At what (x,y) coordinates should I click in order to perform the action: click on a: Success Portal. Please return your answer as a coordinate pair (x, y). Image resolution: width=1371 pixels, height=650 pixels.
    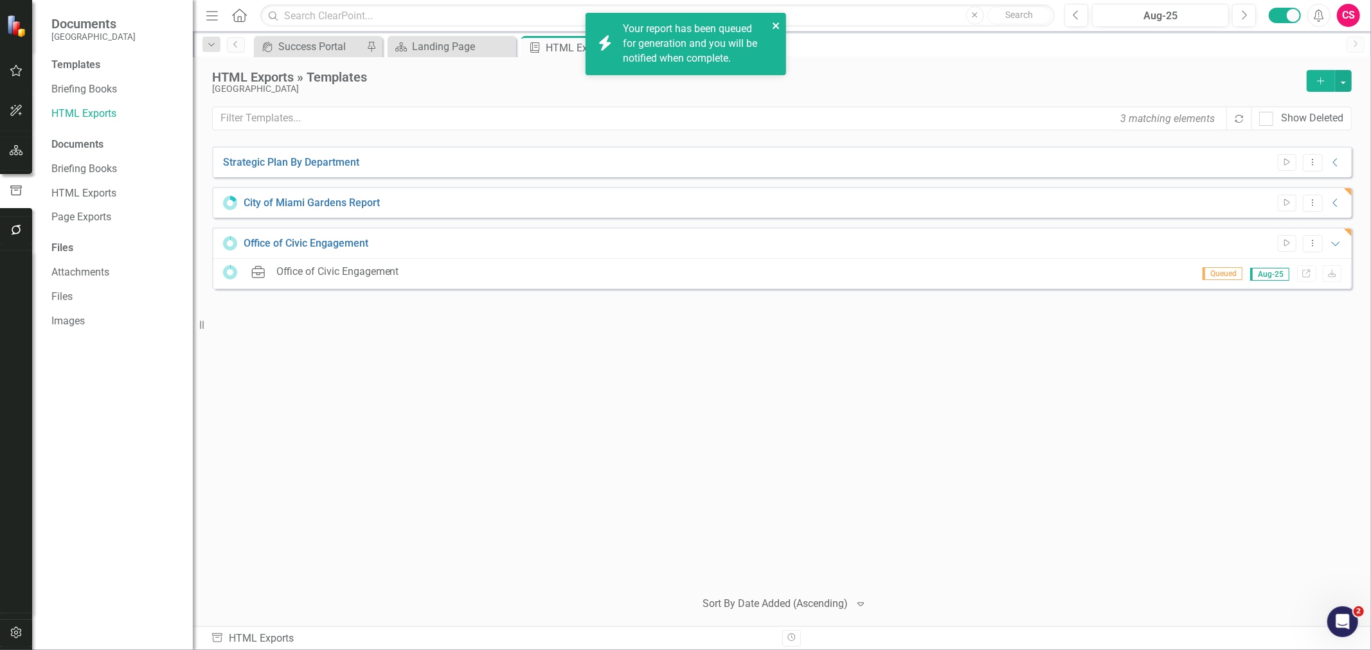
    Looking at the image, I should click on (310, 46).